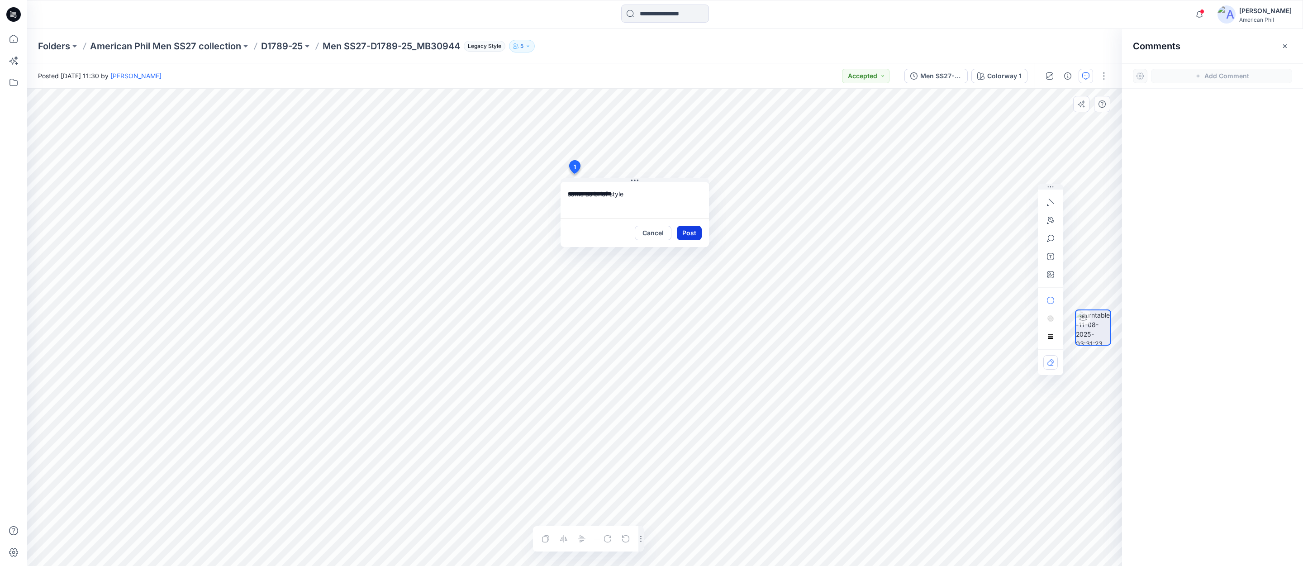  I want to click on span: 1, so click(575, 167).